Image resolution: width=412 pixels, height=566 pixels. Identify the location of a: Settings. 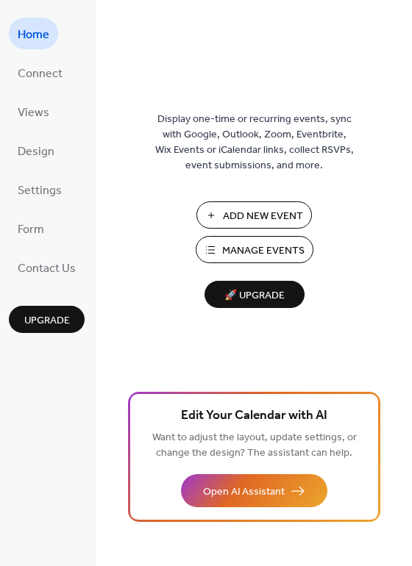
(40, 189).